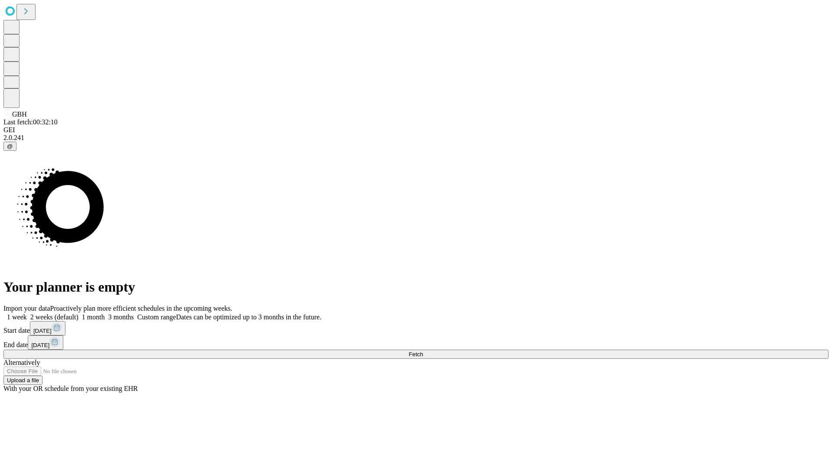  Describe the element at coordinates (416, 342) in the screenshot. I see `div: End date` at that location.